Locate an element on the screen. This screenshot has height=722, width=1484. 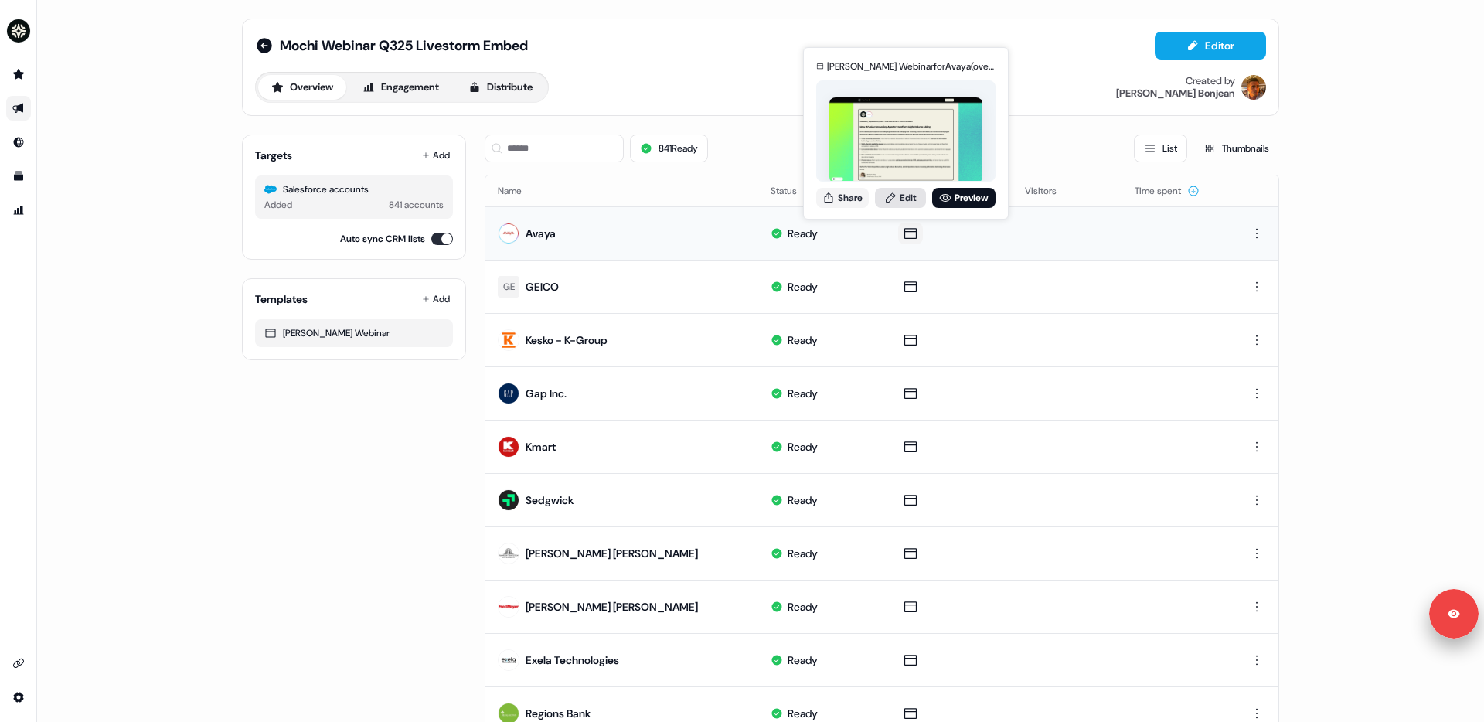
a: Edit is located at coordinates (901, 198).